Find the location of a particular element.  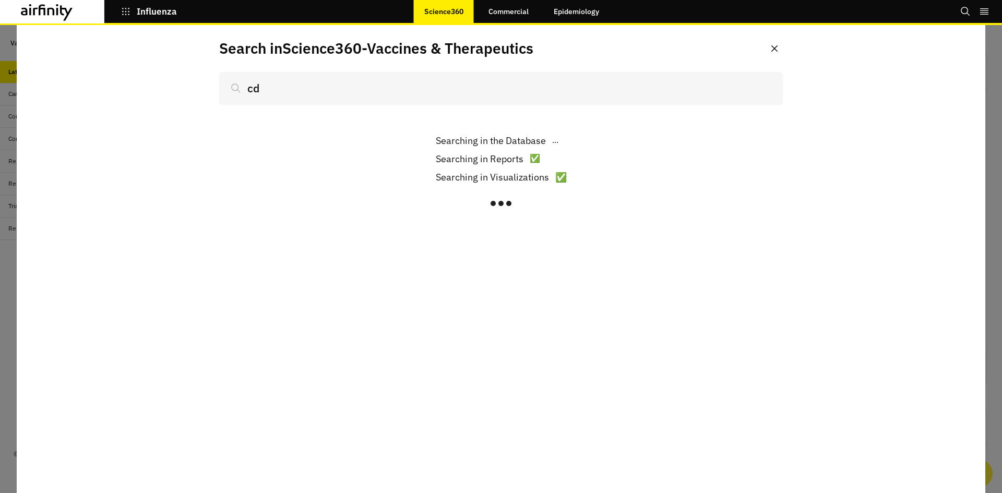

button: Search is located at coordinates (965, 11).